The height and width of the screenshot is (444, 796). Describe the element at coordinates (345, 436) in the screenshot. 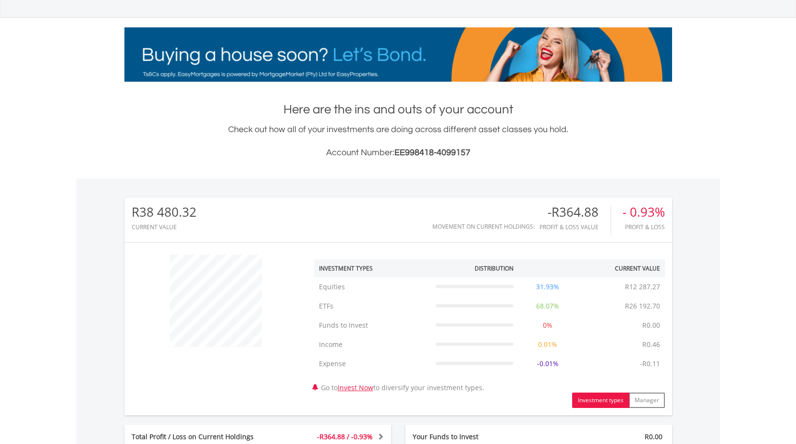

I see `span: -R364.88 / -0.93%` at that location.